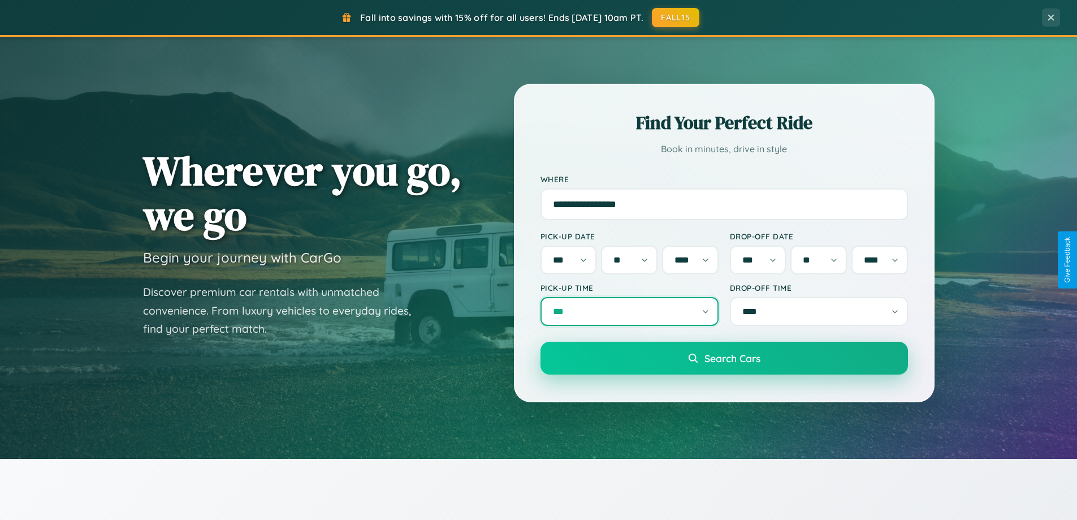  I want to click on h3: Begin your journey with CarGo, so click(242, 257).